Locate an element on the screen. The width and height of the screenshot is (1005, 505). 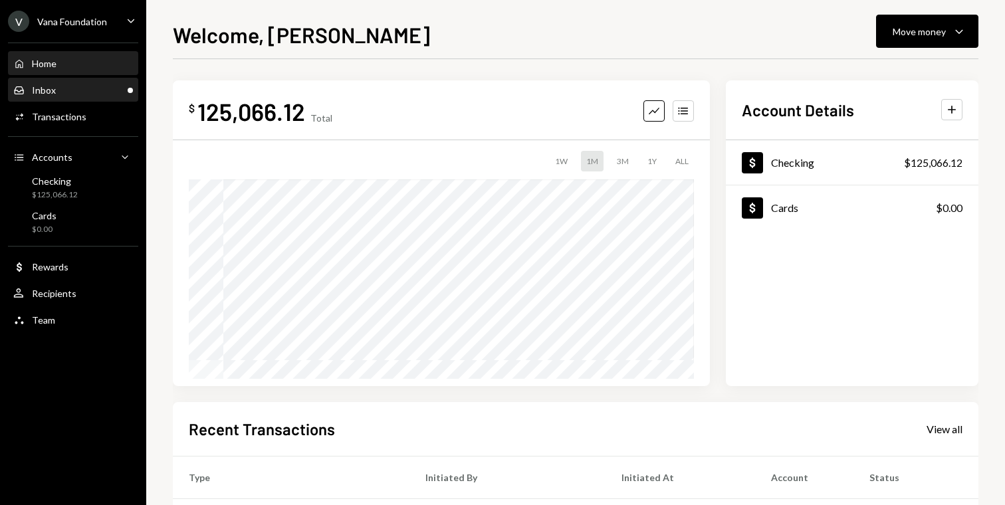
th: Initiated By is located at coordinates (507, 477).